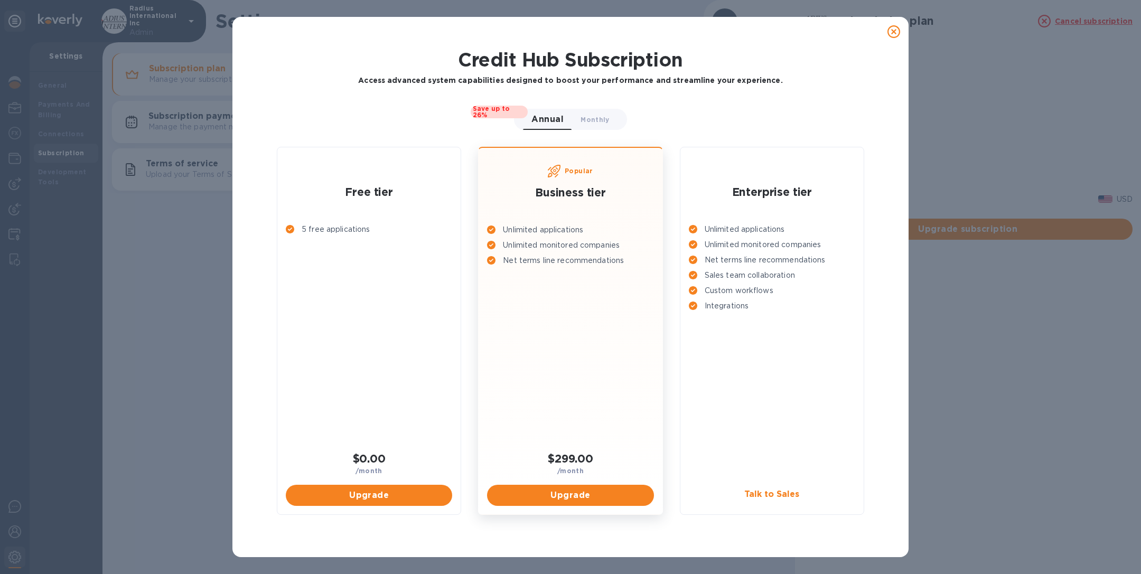  Describe the element at coordinates (570, 192) in the screenshot. I see `h2: Business tier` at that location.